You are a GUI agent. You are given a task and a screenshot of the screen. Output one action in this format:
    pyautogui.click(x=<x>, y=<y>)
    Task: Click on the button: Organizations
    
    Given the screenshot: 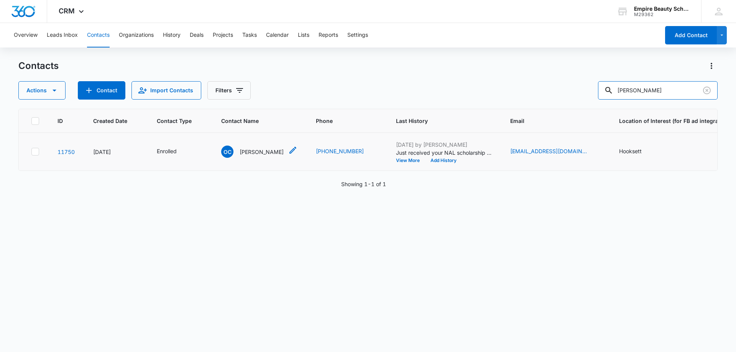 What is the action you would take?
    pyautogui.click(x=136, y=35)
    